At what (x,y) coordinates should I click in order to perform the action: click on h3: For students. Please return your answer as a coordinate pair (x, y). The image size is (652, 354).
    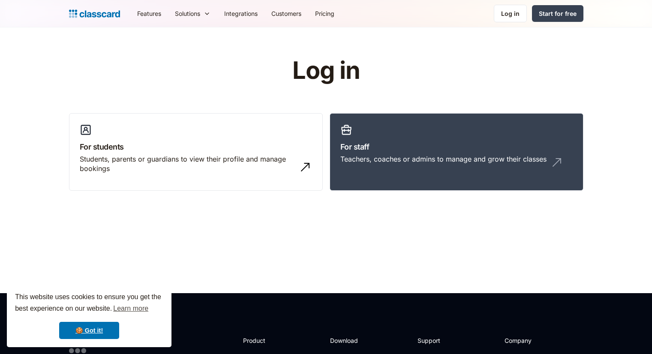
    Looking at the image, I should click on (196, 147).